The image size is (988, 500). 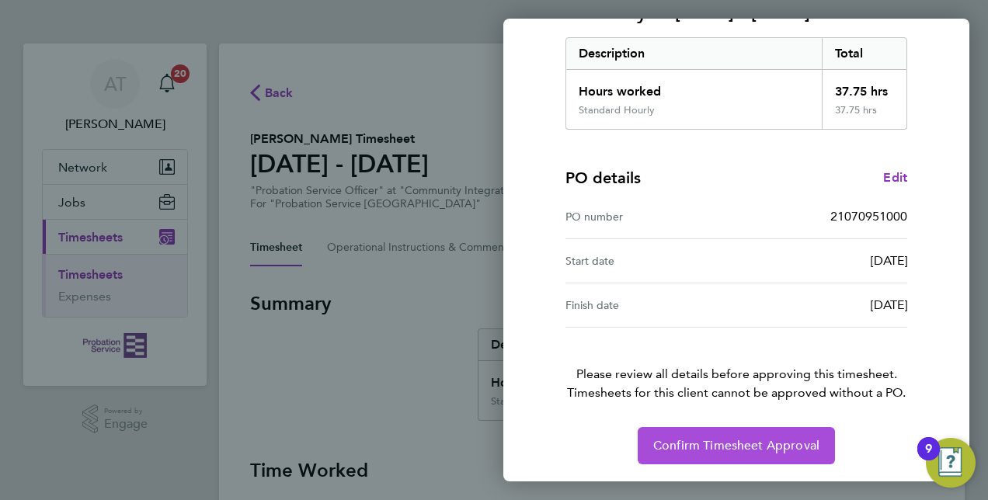 I want to click on div: Description, so click(x=694, y=54).